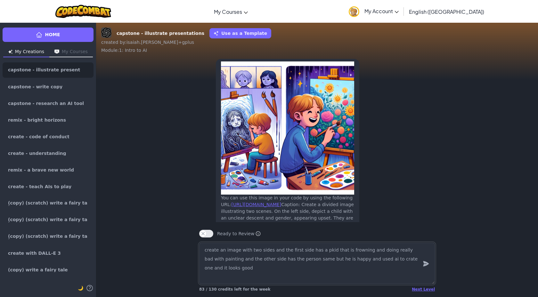 The width and height of the screenshot is (538, 297). Describe the element at coordinates (160, 33) in the screenshot. I see `strong: capstone - illustrate presentations` at that location.